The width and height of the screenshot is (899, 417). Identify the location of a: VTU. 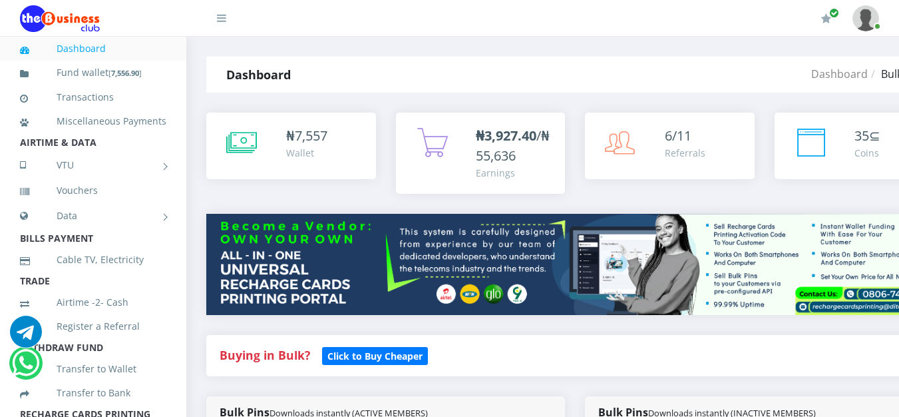
(93, 165).